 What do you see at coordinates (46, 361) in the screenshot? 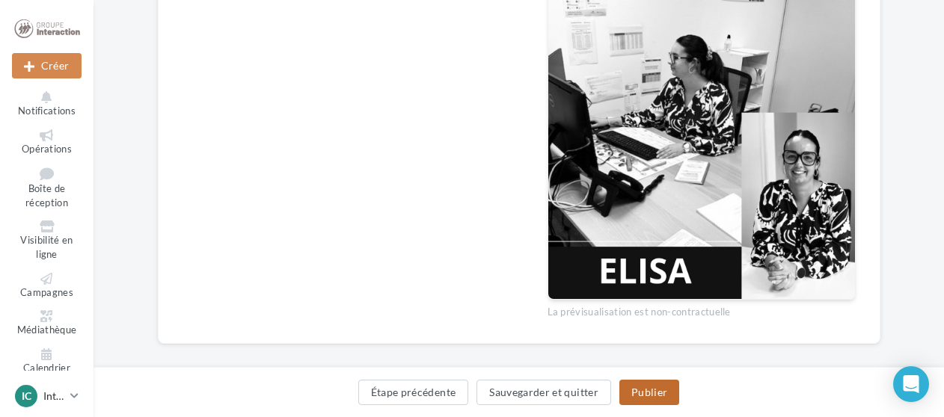
I see `a: Calendrier` at bounding box center [46, 361].